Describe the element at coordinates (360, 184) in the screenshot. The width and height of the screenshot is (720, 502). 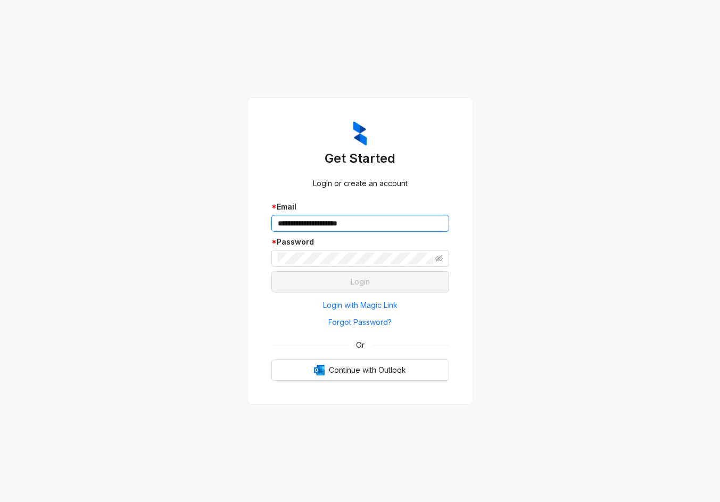
I see `div: Login or create an account` at that location.